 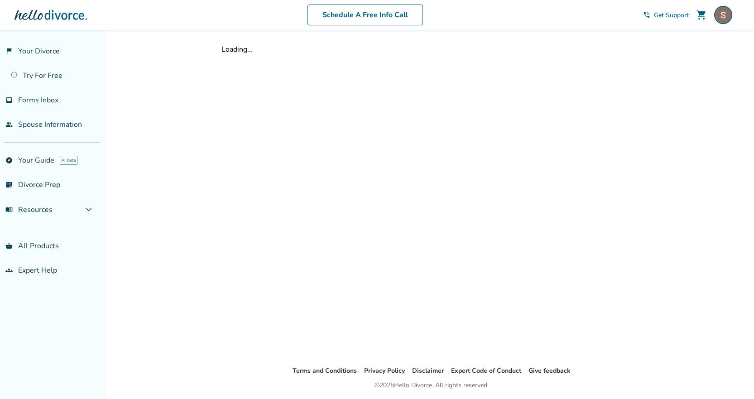 What do you see at coordinates (665, 15) in the screenshot?
I see `a: phone_in_talkGet Support` at bounding box center [665, 15].